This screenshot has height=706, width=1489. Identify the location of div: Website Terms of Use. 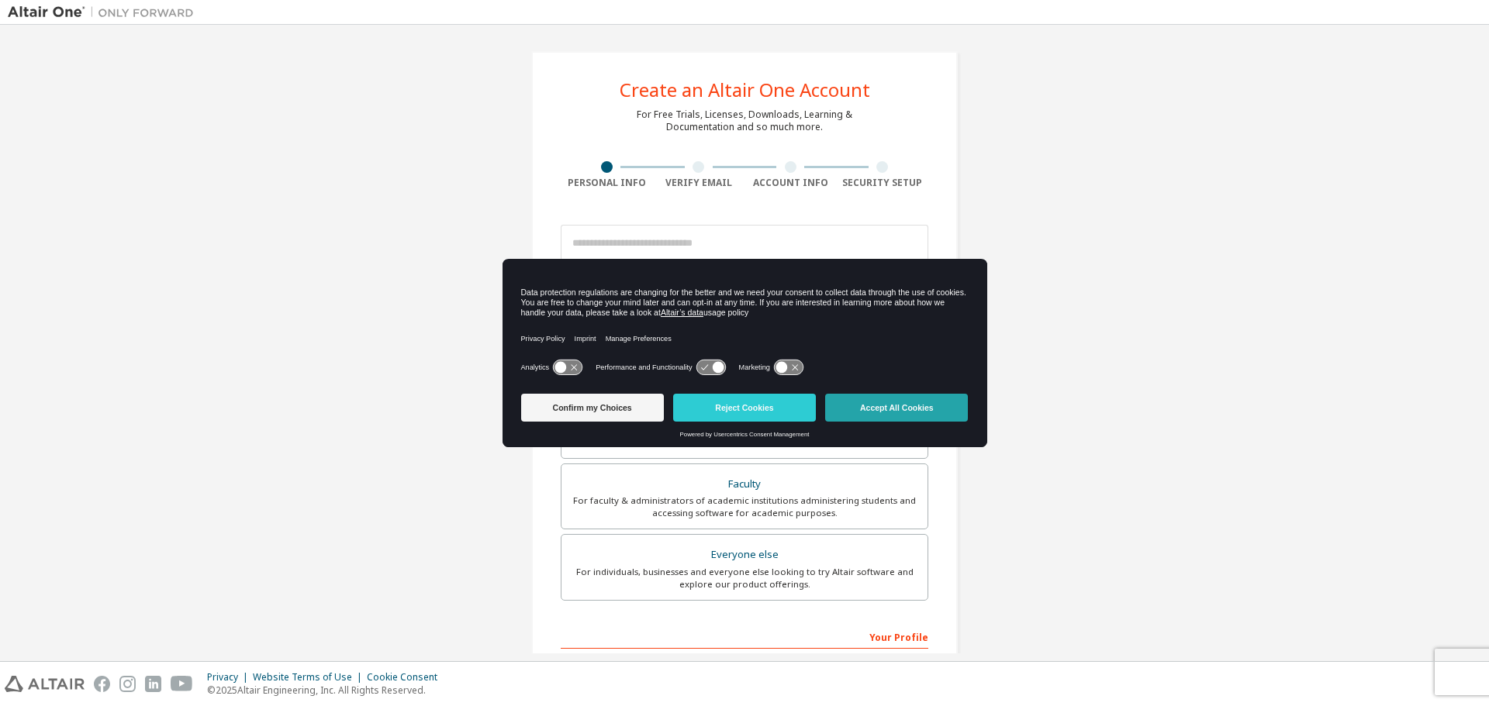
(309, 678).